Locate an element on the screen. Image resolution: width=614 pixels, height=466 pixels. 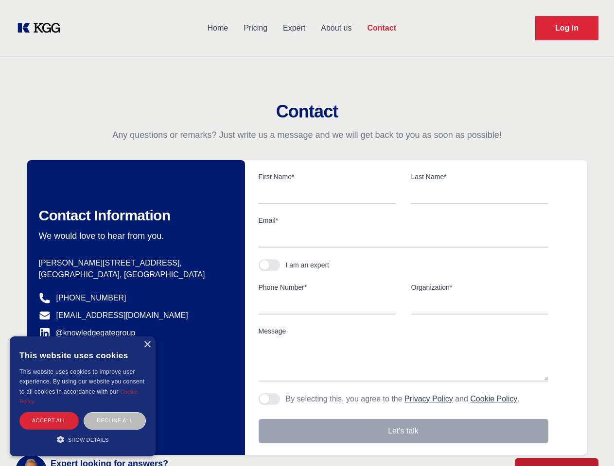
span: Show details is located at coordinates (88, 440).